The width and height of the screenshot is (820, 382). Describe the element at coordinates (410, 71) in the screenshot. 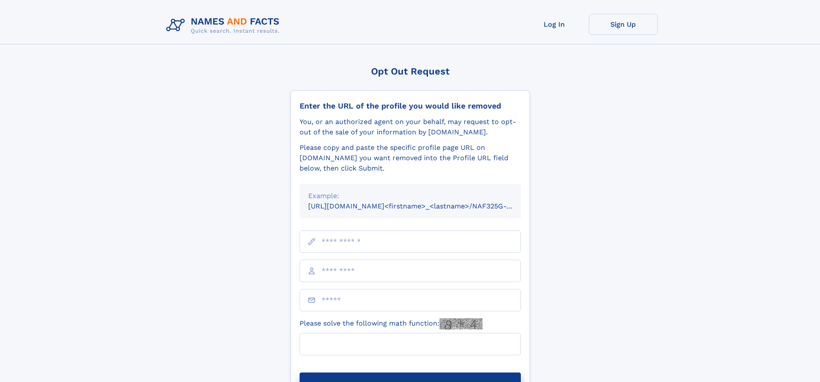

I see `div: Opt Out Request` at that location.